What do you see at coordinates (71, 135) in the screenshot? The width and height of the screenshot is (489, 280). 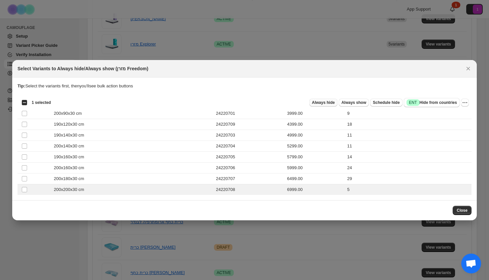 I see `span: 190x140x30 cm` at bounding box center [71, 135].